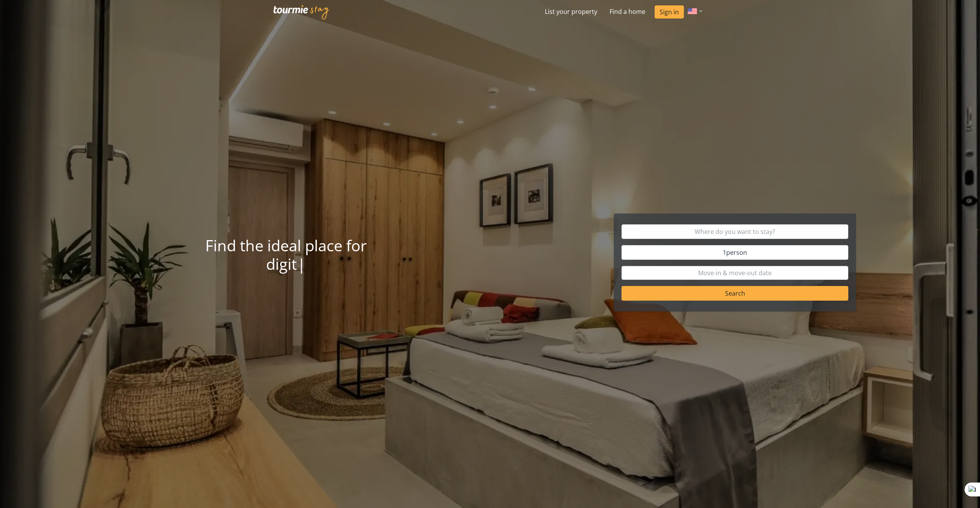  What do you see at coordinates (302, 12) in the screenshot?
I see `img: Tourmie Stay logo white` at bounding box center [302, 12].